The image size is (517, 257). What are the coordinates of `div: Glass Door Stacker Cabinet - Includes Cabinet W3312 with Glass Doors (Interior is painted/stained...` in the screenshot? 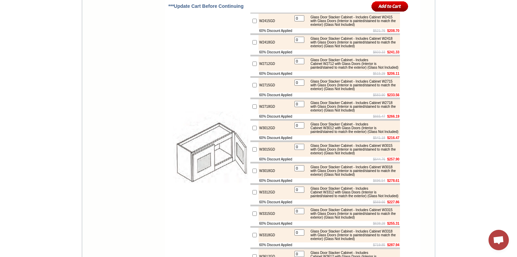 It's located at (353, 192).